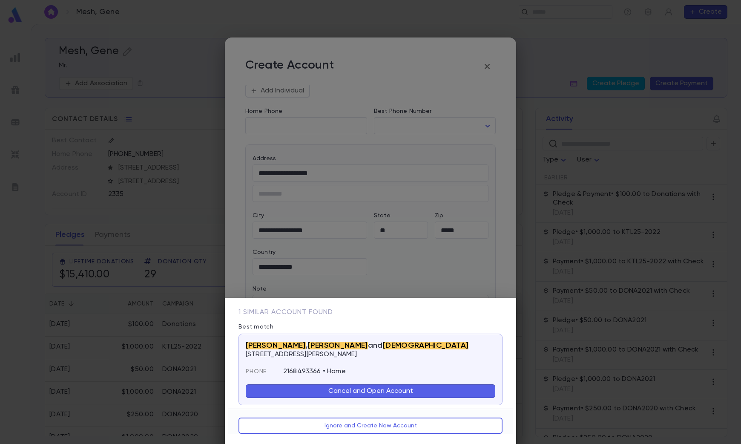 The height and width of the screenshot is (444, 741). I want to click on button: Ignore and Create New Account, so click(371, 426).